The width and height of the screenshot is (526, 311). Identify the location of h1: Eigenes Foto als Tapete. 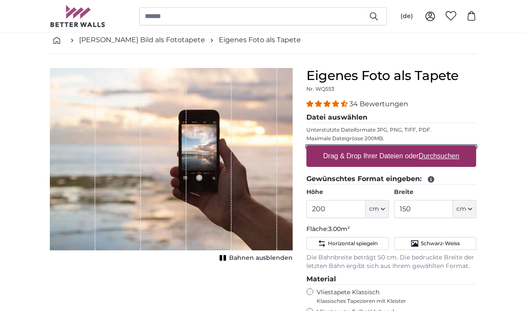
(391, 76).